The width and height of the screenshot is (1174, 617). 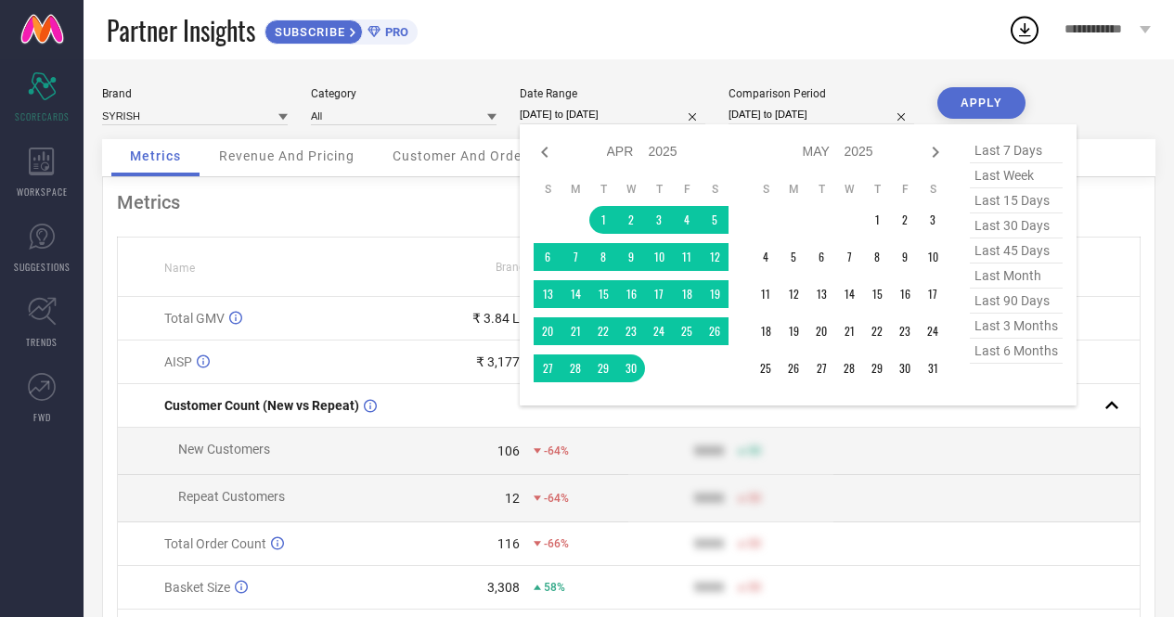 What do you see at coordinates (715, 220) in the screenshot?
I see `td: Sat Apr 05 2025` at bounding box center [715, 220].